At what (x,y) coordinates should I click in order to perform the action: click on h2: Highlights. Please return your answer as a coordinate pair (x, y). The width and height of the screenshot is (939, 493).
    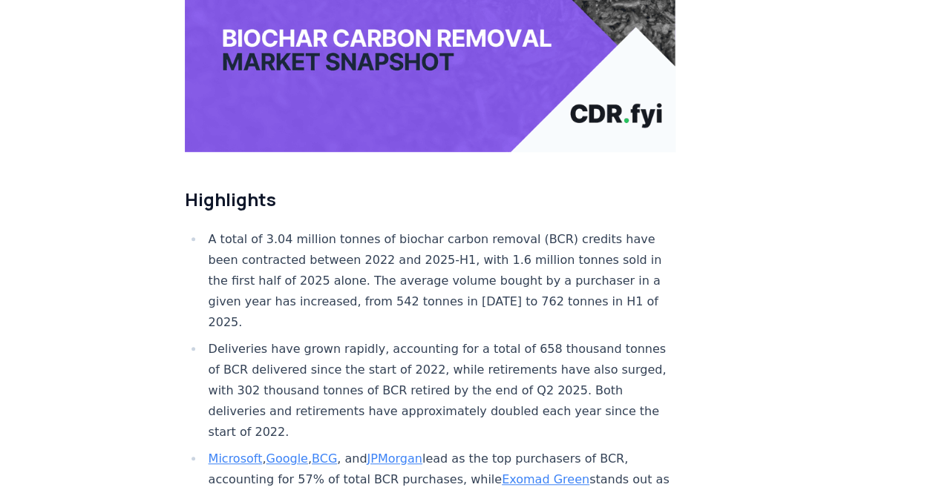
    Looking at the image, I should click on (430, 200).